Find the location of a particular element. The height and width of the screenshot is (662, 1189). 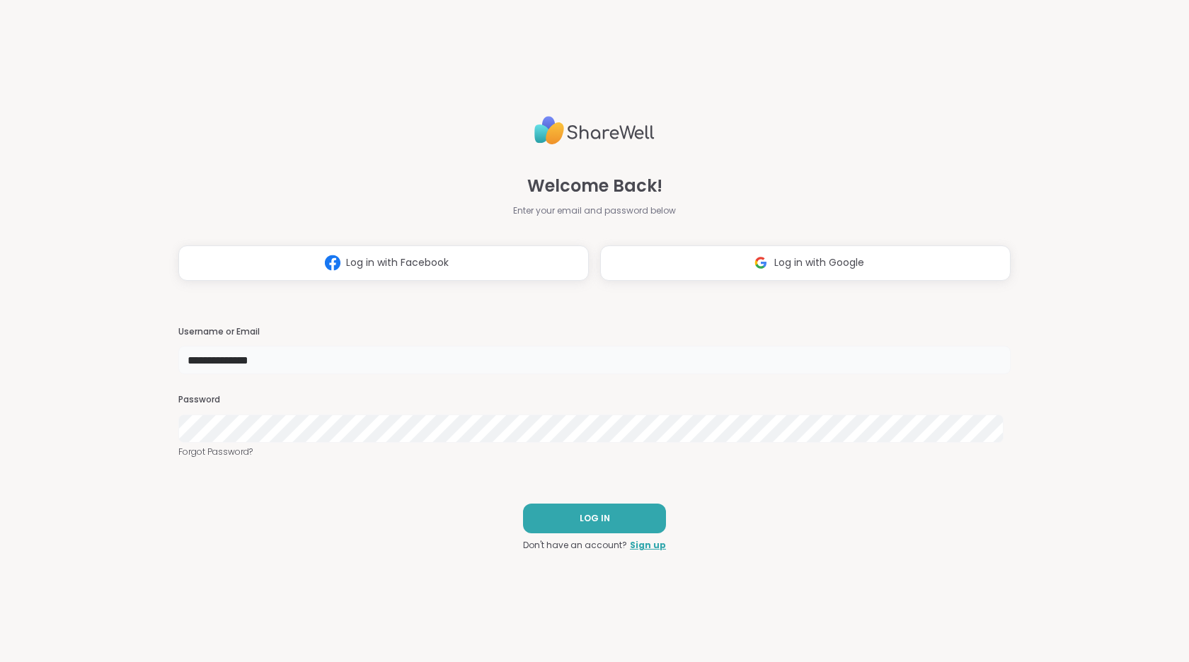

span: Log in with Google is located at coordinates (819, 263).